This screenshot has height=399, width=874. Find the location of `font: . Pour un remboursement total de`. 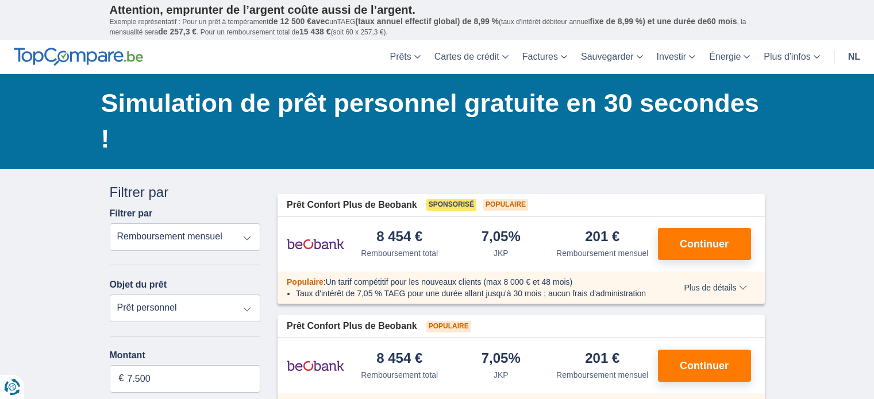

font: . Pour un remboursement total de is located at coordinates (248, 32).